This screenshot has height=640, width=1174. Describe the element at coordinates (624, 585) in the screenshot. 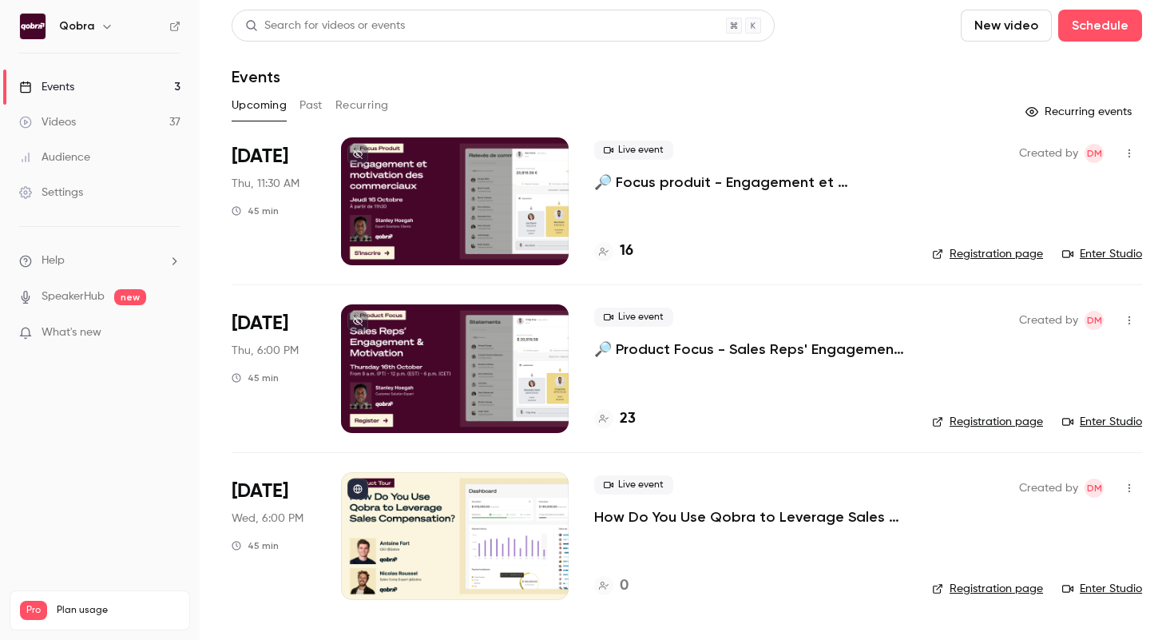

I see `h4: 0` at that location.